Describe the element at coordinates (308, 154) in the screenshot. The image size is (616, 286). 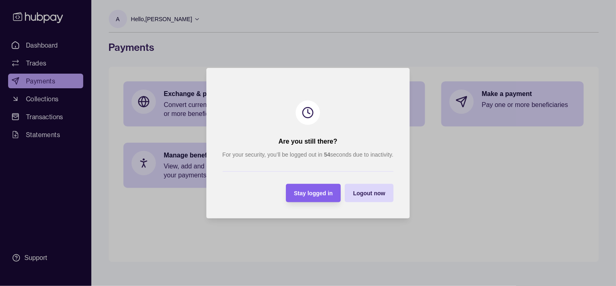
I see `p: For your security, you’ll be logged out in seconds due to inactivity.` at that location.